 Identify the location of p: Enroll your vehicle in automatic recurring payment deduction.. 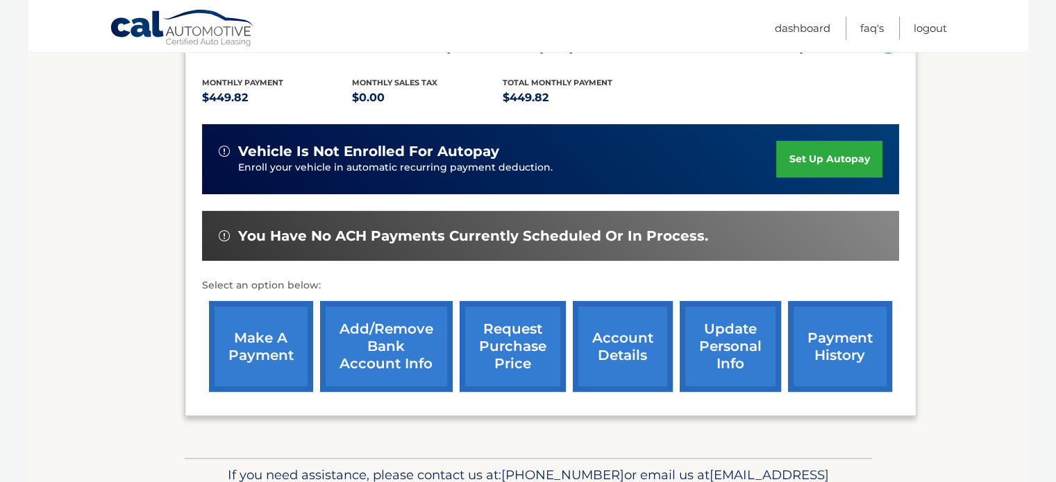
(507, 168).